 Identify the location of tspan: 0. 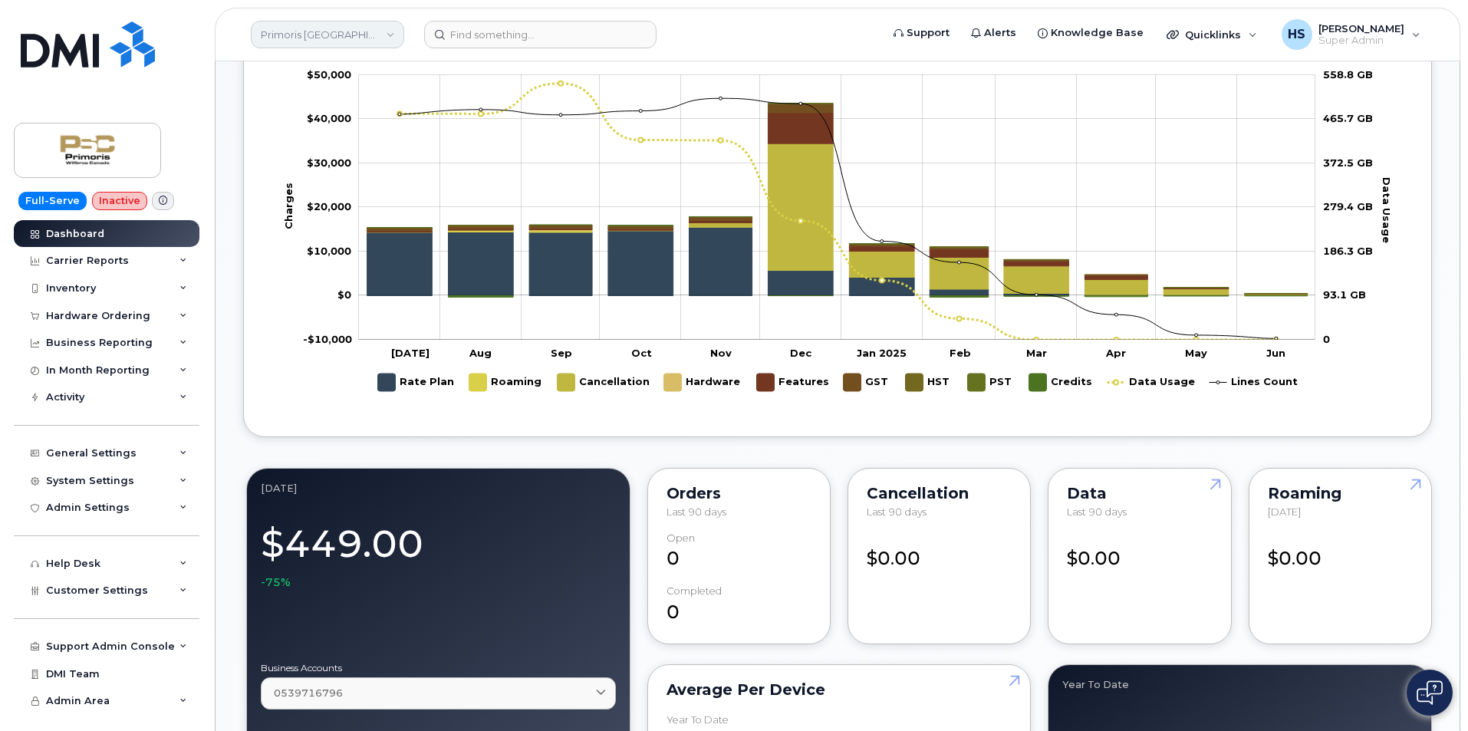
(1326, 339).